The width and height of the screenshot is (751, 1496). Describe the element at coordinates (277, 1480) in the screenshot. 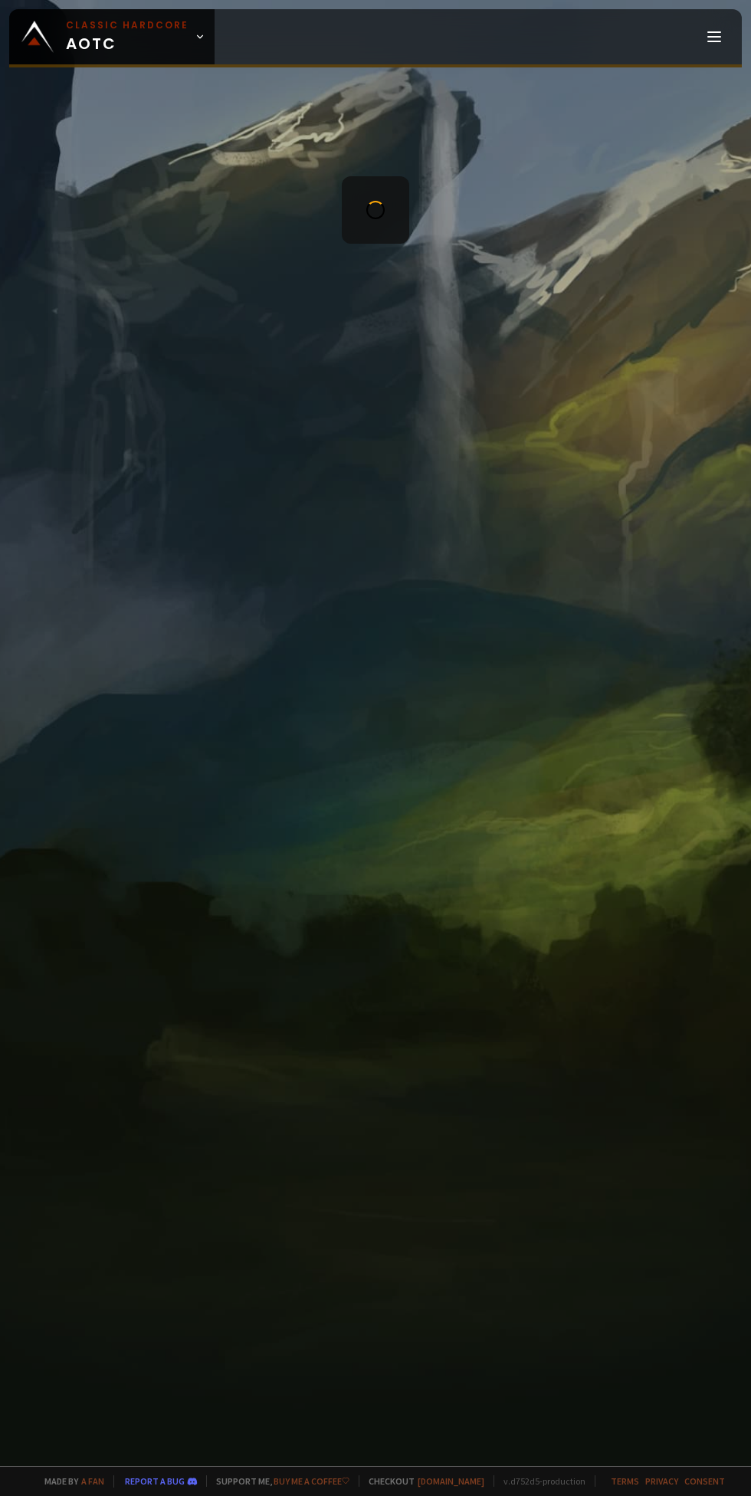

I see `span: Support me,` at that location.